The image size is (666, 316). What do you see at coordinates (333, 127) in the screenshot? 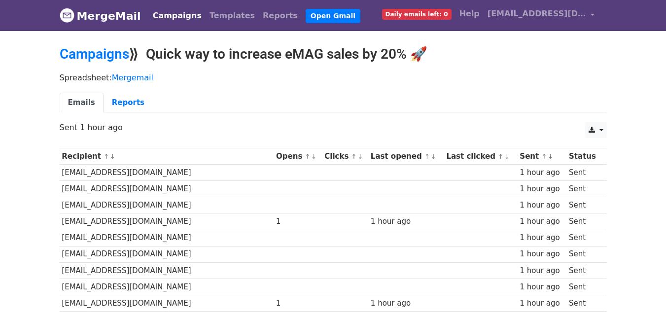
I see `p: Sent 1 hour ago` at bounding box center [333, 127].